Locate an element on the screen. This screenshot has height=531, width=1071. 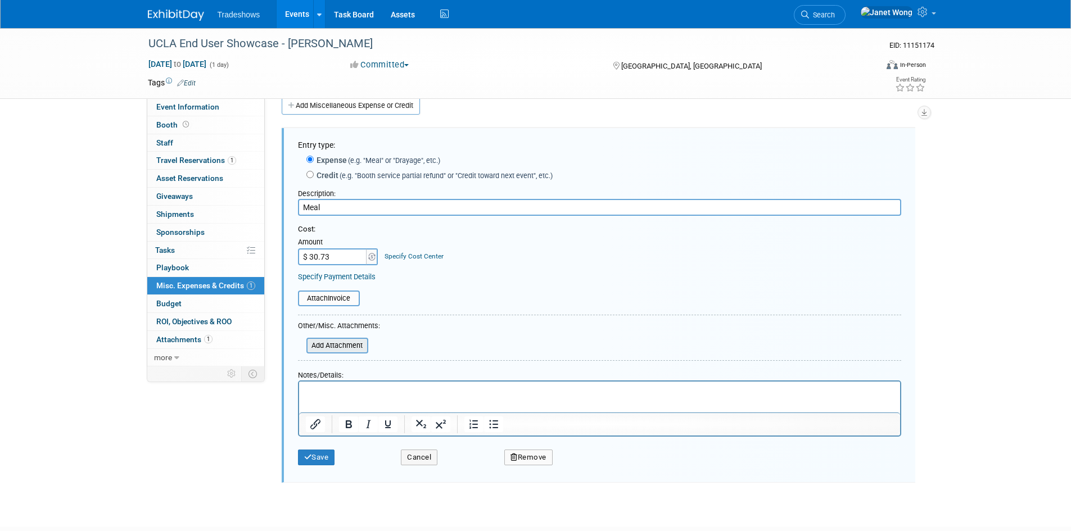
span: Event Information is located at coordinates (188, 107).